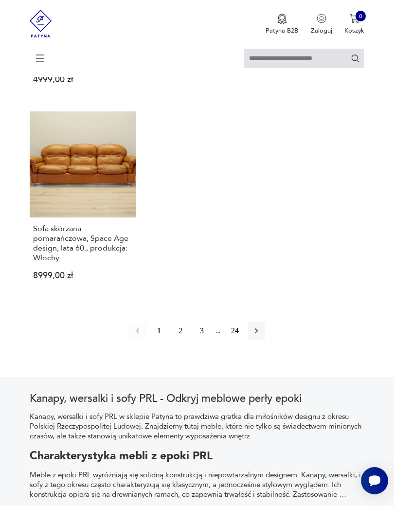  Describe the element at coordinates (355, 24) in the screenshot. I see `button: 0Koszyk` at that location.